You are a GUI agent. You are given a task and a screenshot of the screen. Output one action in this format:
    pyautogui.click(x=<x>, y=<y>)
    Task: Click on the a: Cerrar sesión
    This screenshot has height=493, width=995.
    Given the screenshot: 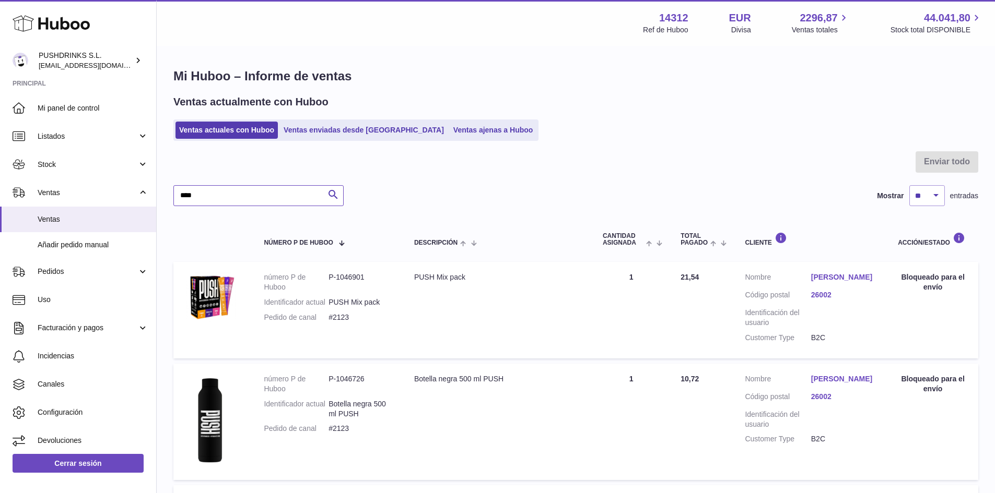 What is the action you would take?
    pyautogui.click(x=78, y=464)
    